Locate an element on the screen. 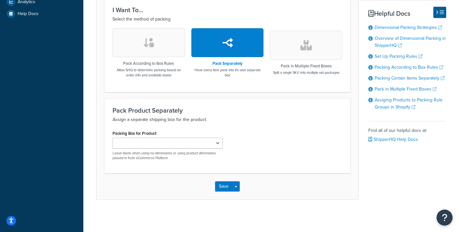 This screenshot has width=459, height=232. h3: Helpful Docs is located at coordinates (407, 13).